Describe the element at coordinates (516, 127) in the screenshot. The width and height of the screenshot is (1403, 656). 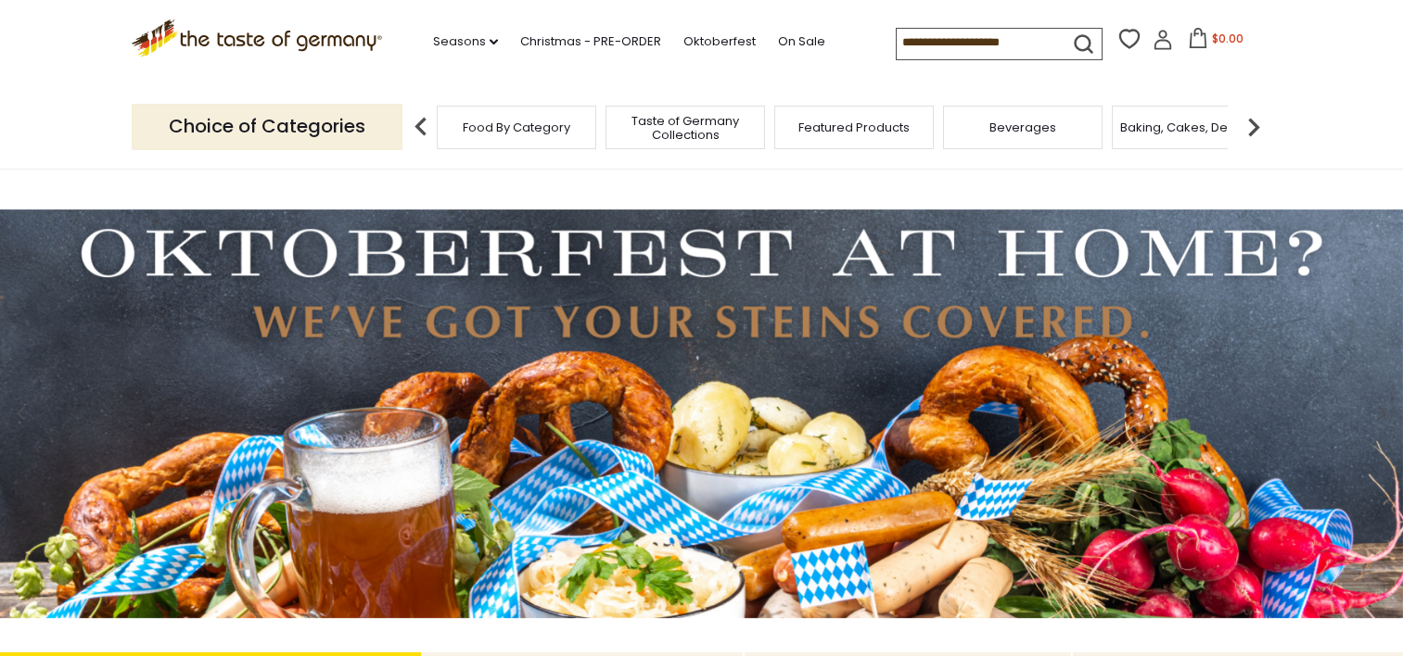
I see `a: Food By Category` at that location.